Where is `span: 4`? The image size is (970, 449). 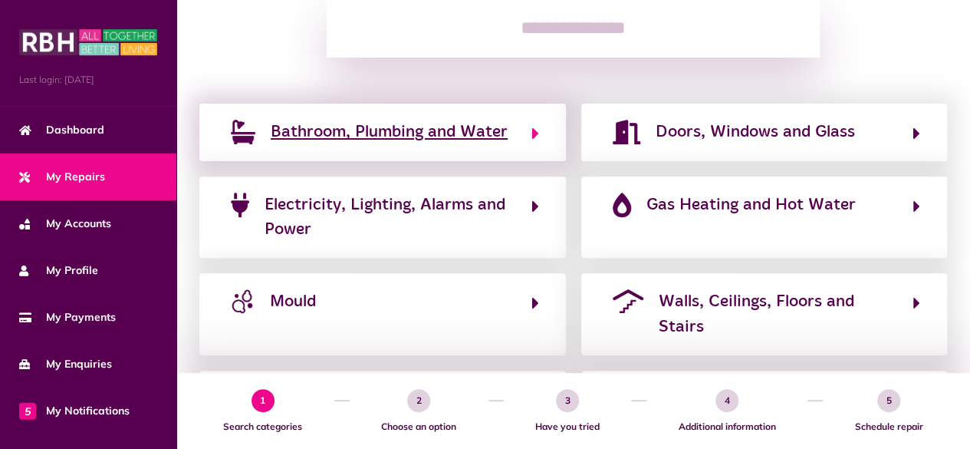 span: 4 is located at coordinates (727, 400).